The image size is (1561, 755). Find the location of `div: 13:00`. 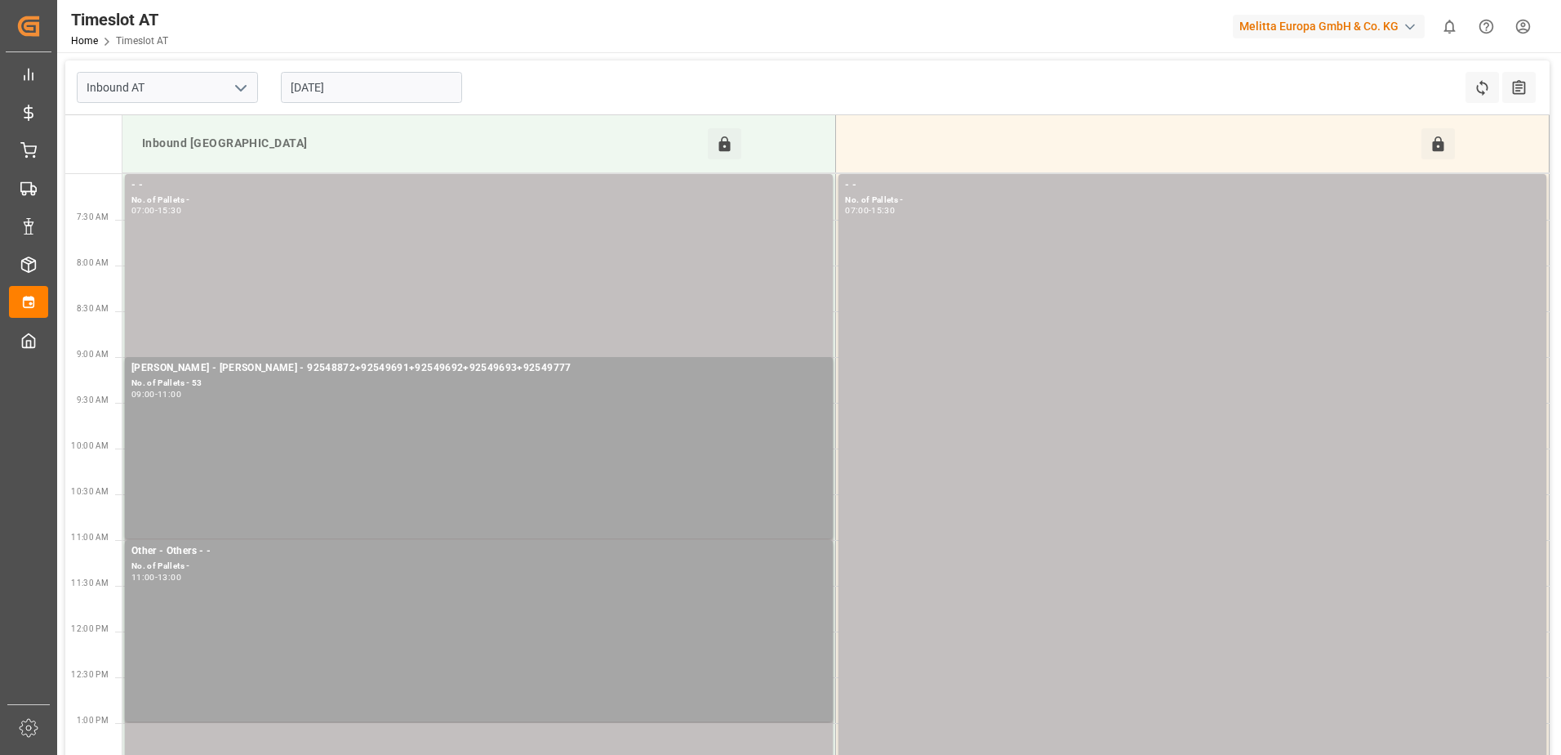

div: 13:00 is located at coordinates (169, 577).